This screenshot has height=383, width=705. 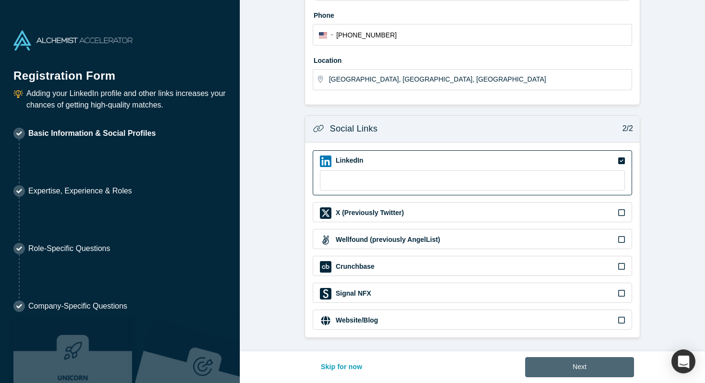 I want to click on div: LinkedIn iconLinkedIn, so click(x=472, y=173).